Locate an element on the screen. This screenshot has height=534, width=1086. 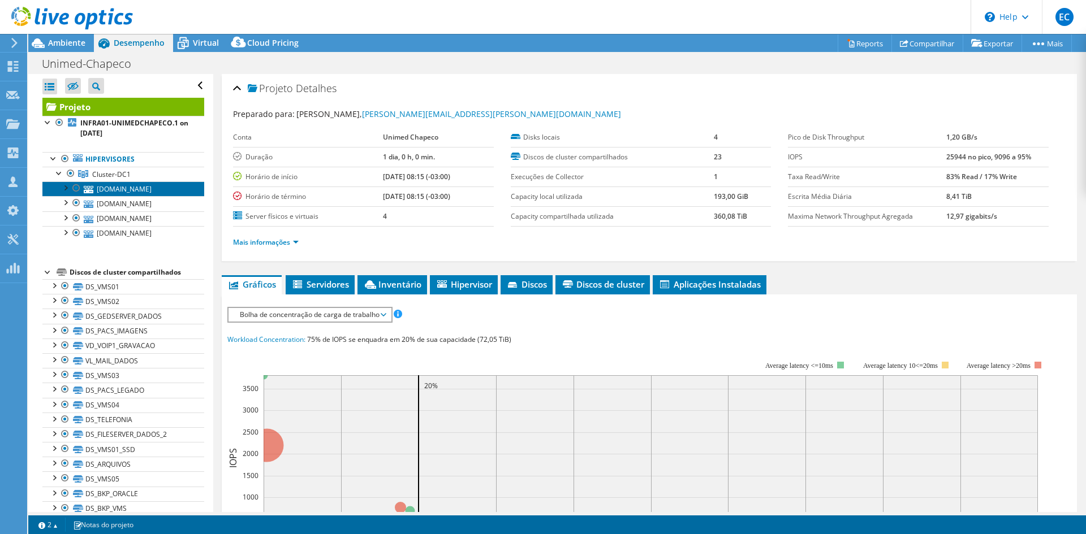
text: 3500 is located at coordinates (251, 389).